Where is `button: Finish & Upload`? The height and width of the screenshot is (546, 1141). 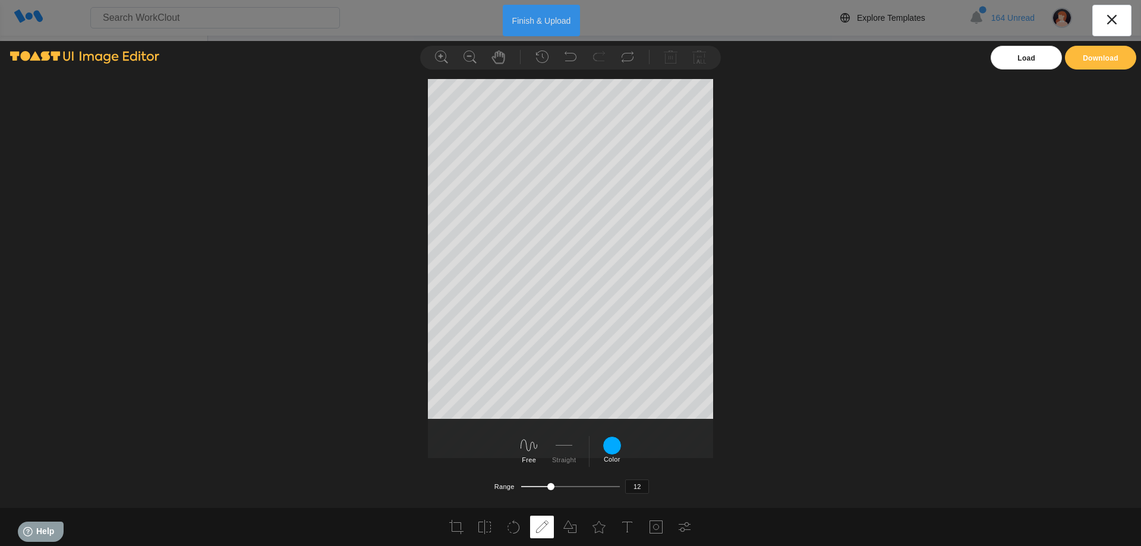 button: Finish & Upload is located at coordinates (541, 20).